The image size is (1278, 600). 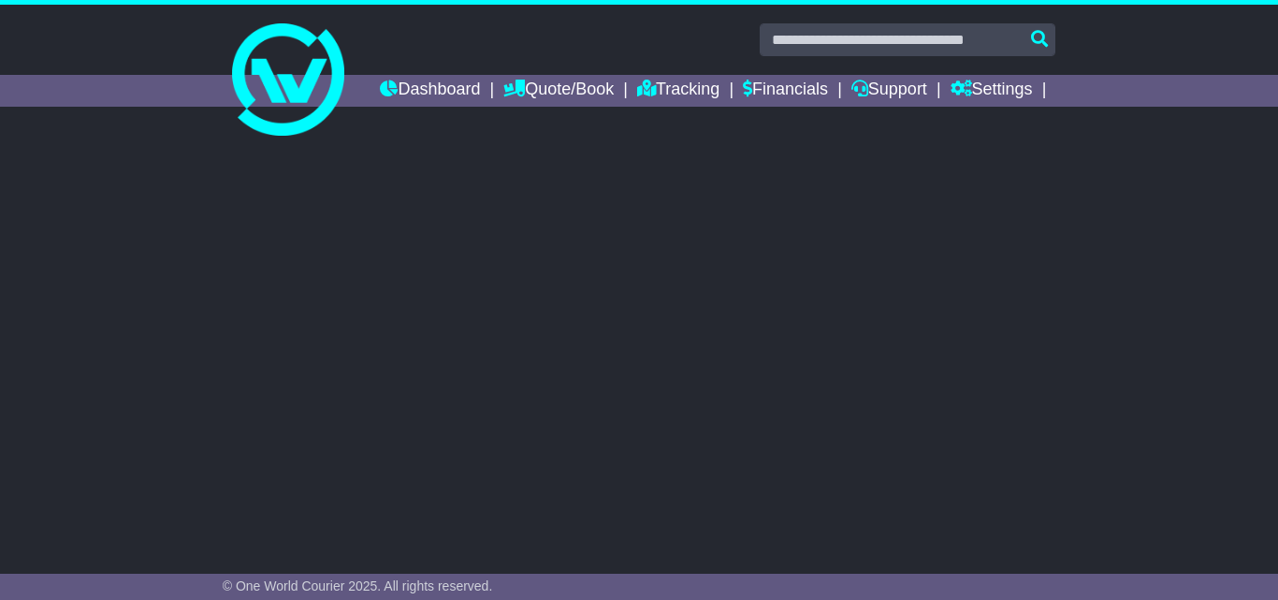 I want to click on span: © One World Courier 2025. All rights reserved., so click(x=357, y=586).